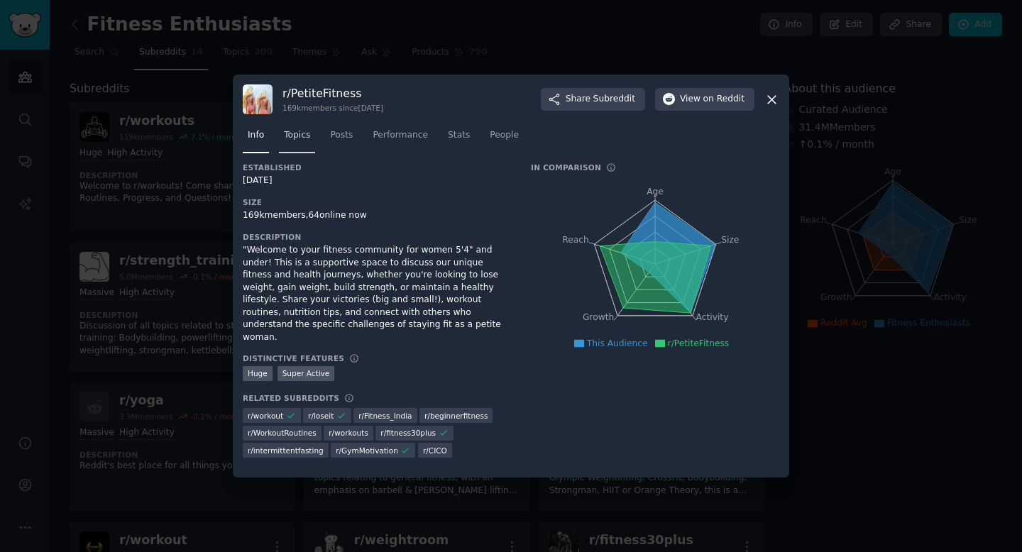 The width and height of the screenshot is (1022, 552). I want to click on span: on Reddit, so click(724, 99).